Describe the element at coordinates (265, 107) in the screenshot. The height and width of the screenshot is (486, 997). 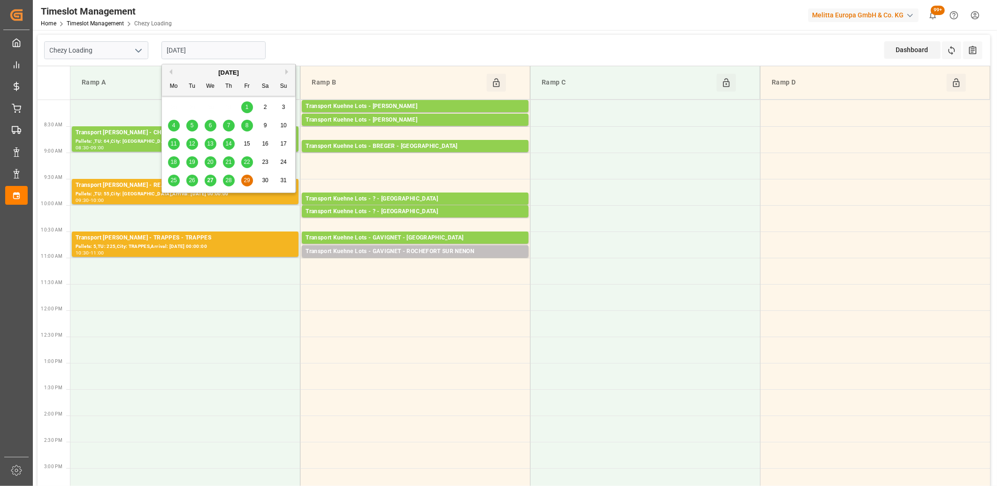
I see `div: Choose Saturday, August 2nd, 2025` at that location.